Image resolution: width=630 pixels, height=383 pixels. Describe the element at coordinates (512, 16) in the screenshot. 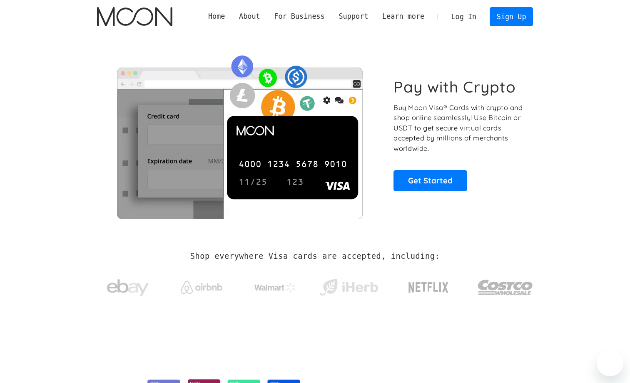

I see `a: Sign Up` at that location.